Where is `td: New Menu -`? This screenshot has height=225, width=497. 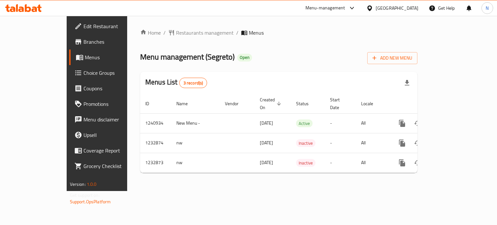 td: New Menu - is located at coordinates (196, 123).